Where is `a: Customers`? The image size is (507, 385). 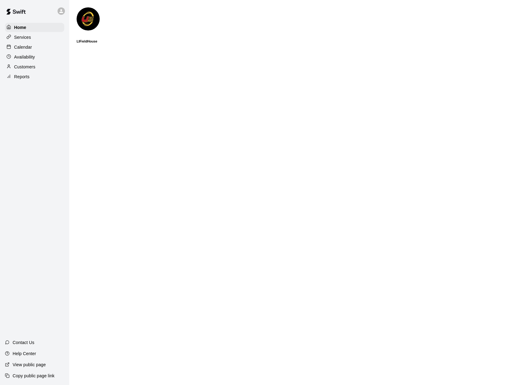 a: Customers is located at coordinates (34, 67).